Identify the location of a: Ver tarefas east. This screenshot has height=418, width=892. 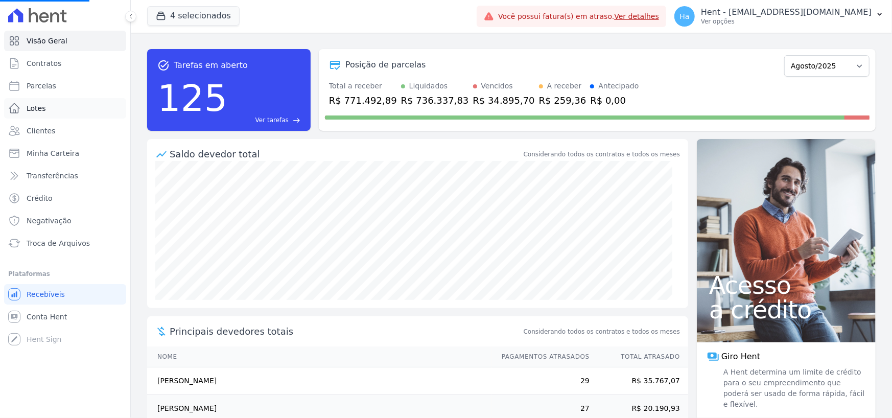
(266, 120).